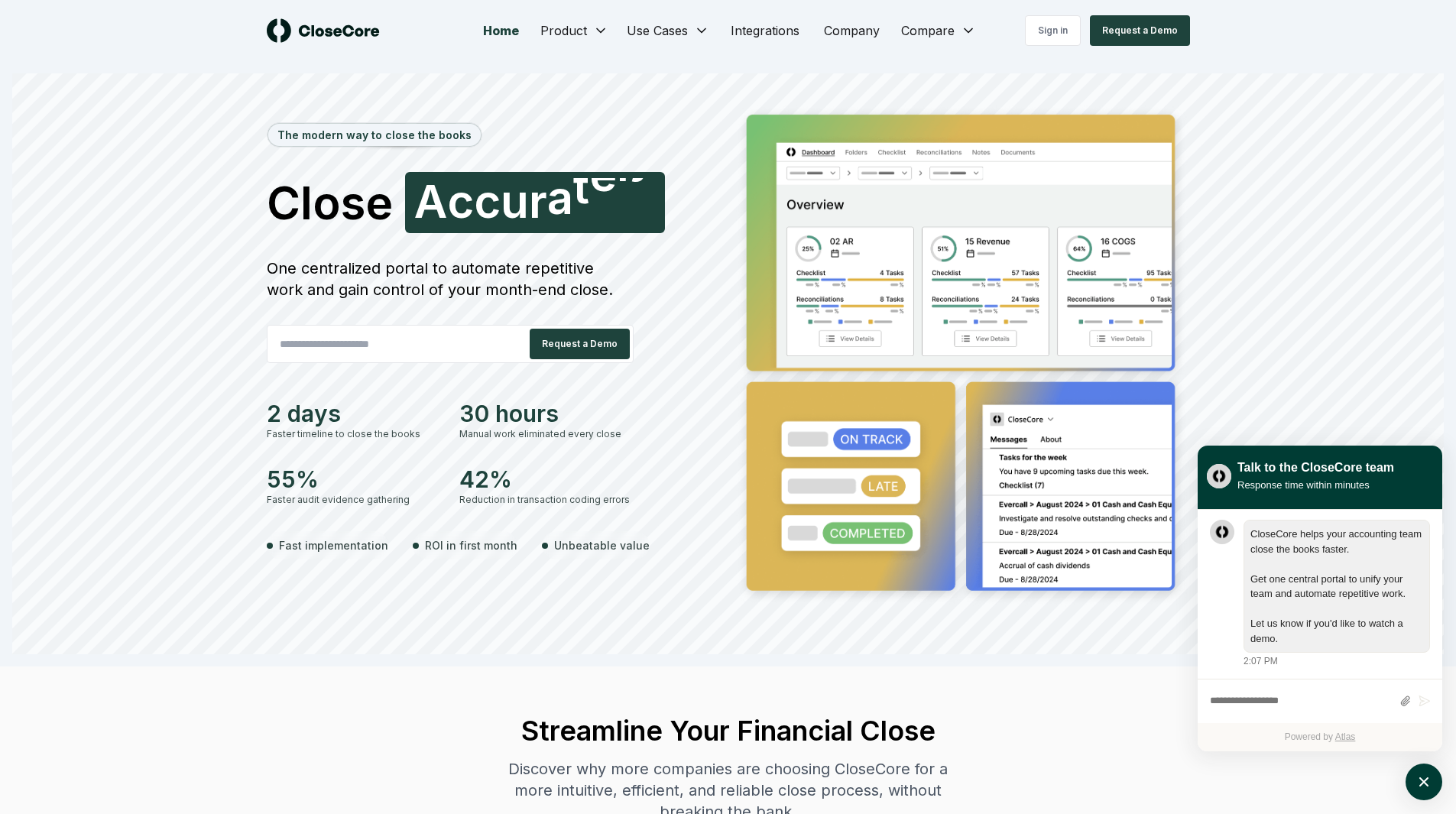  Describe the element at coordinates (546, 500) in the screenshot. I see `div: Reduction in transaction coding errors` at that location.